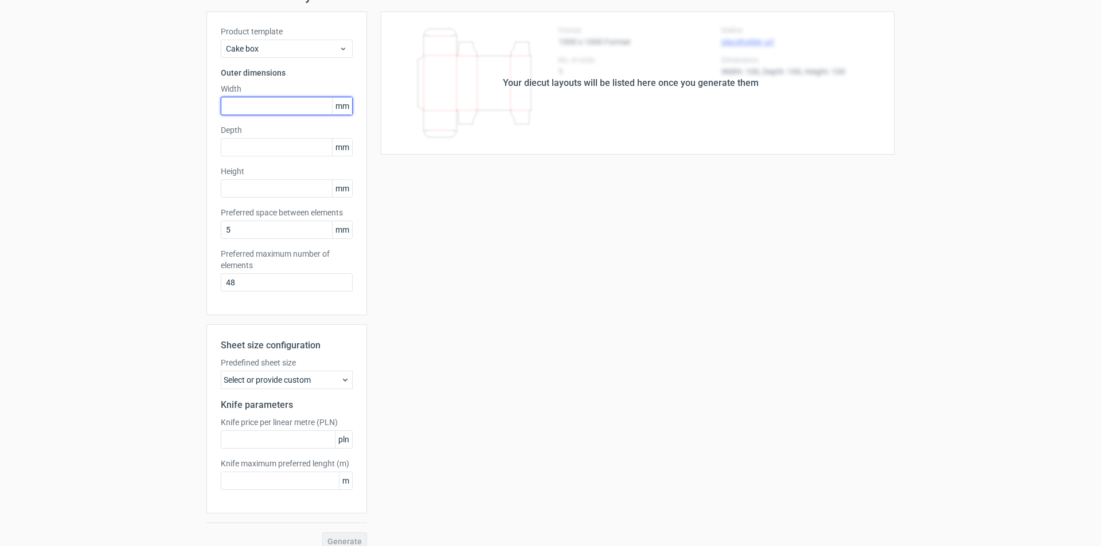  What do you see at coordinates (287, 380) in the screenshot?
I see `div: Select or provide custom` at bounding box center [287, 380].